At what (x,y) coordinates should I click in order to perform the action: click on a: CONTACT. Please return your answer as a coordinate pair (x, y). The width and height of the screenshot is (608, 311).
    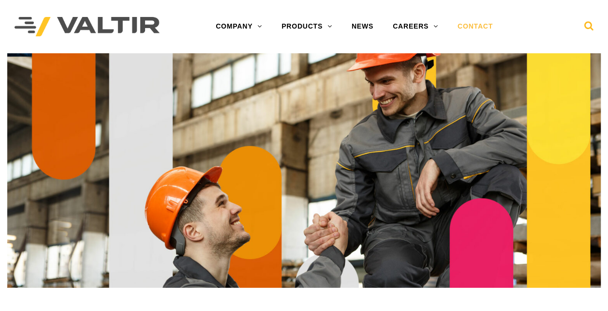
    Looking at the image, I should click on (475, 27).